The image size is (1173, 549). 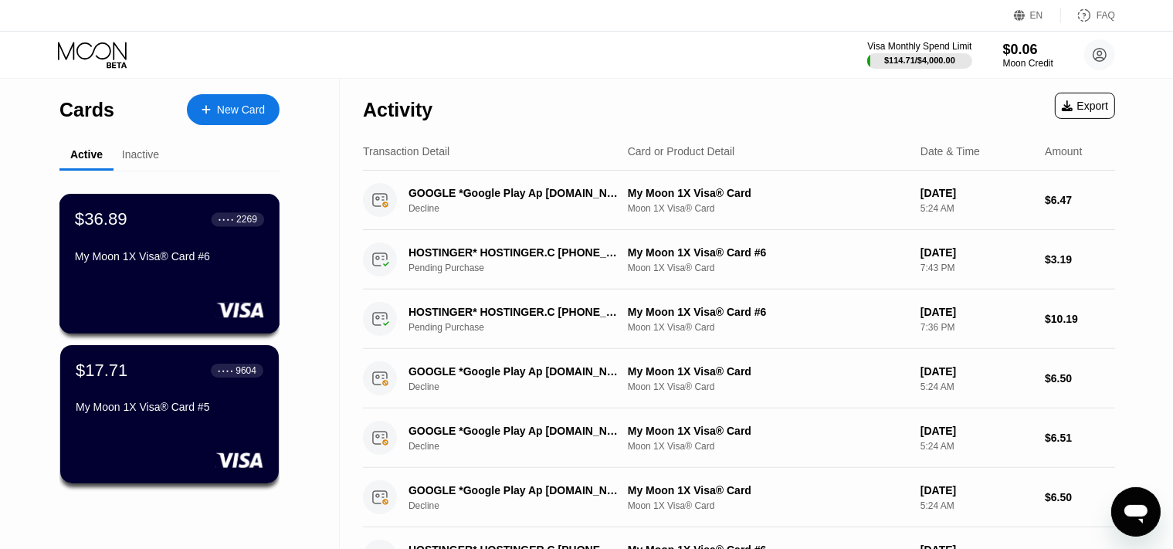 I want to click on div: 7:36 PM, so click(x=976, y=327).